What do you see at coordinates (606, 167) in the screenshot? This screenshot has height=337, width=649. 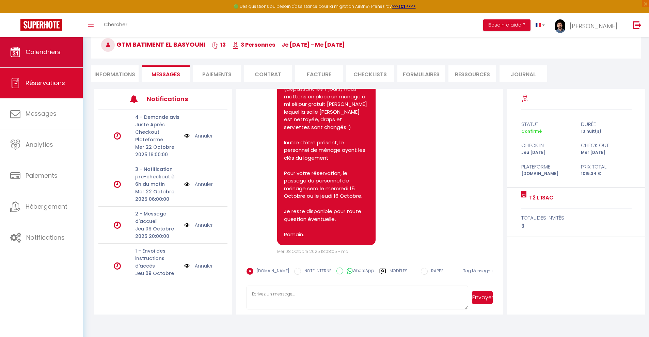 I see `div: Prix total` at bounding box center [606, 167].